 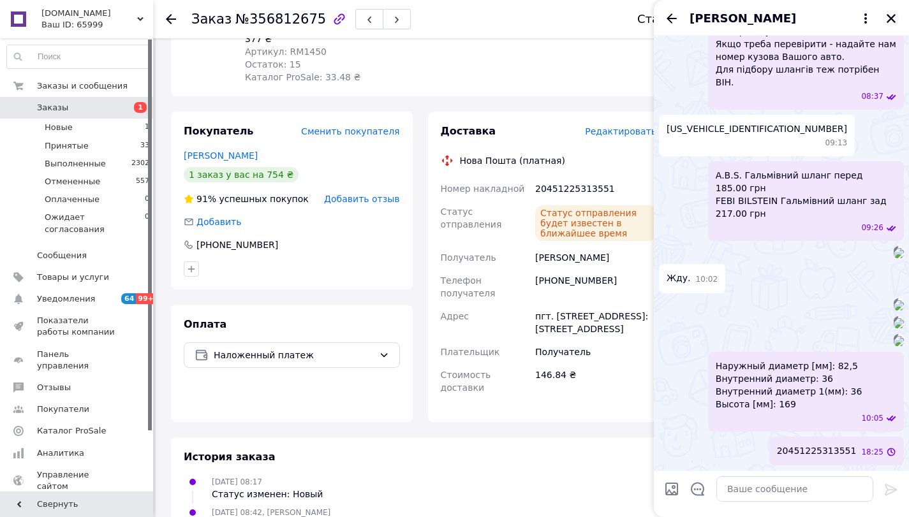 I want to click on span: Наружный диаметр [мм]: 82,5 Внутренний диаметр: 36 Внутренний диаметр 1(мм): 36 Высота [мм]: 169, so click(x=789, y=385).